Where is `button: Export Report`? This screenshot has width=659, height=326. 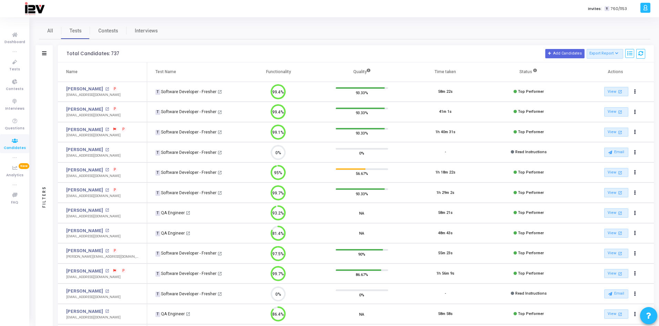
button: Export Report is located at coordinates (605, 54).